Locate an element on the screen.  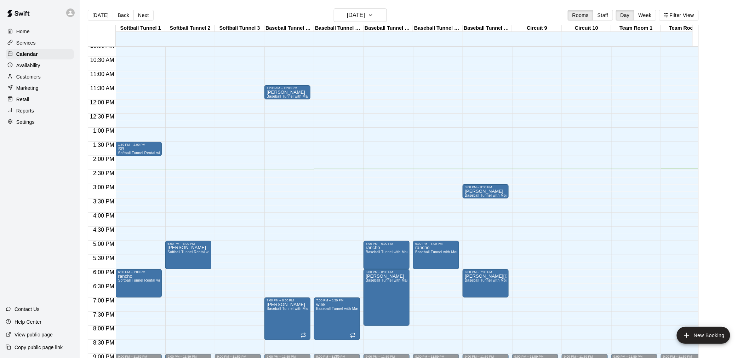
button: Next is located at coordinates (143, 15).